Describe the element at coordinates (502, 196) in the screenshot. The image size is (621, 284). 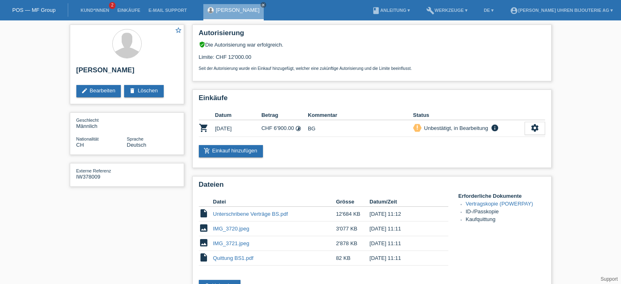
I see `h4: Erforderliche Dokumente` at that location.